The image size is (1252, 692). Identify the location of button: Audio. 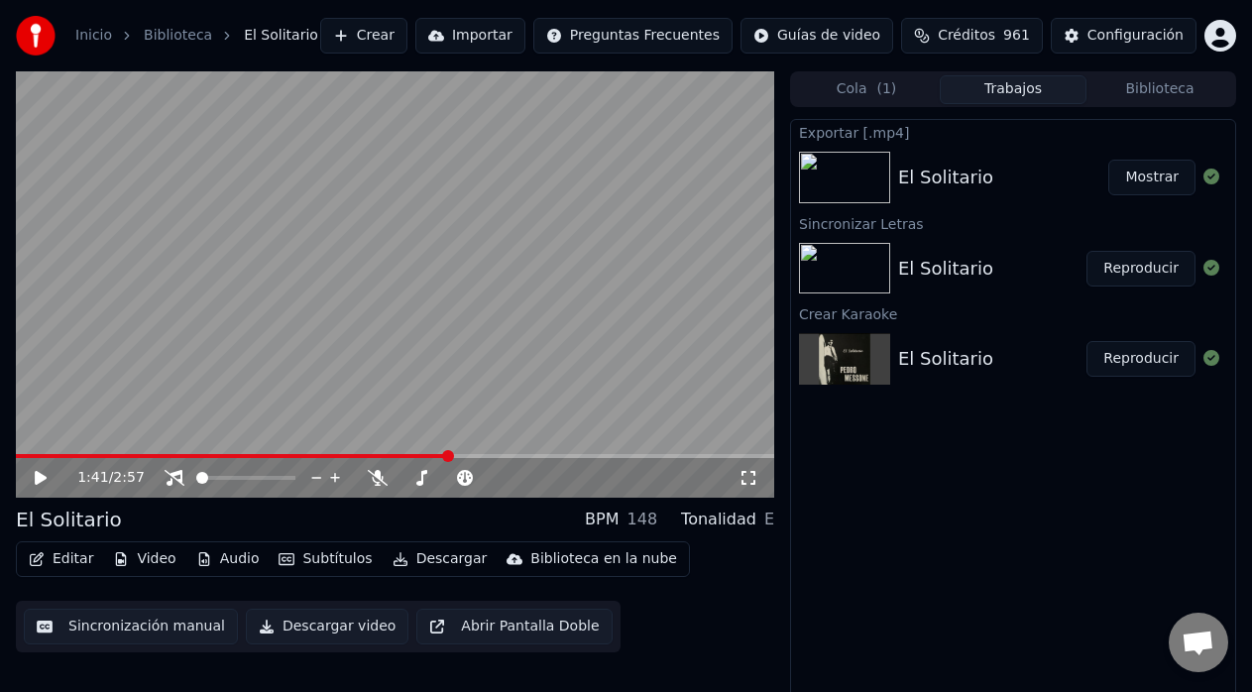
(228, 559).